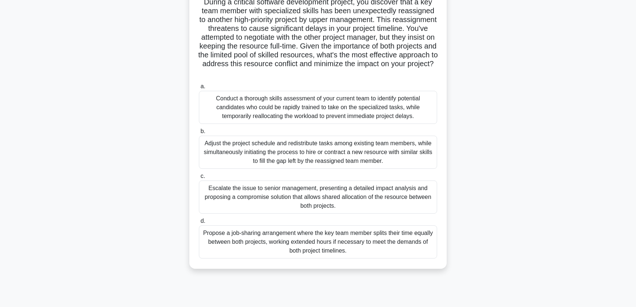 This screenshot has width=636, height=307. What do you see at coordinates (203, 131) in the screenshot?
I see `span: b.` at bounding box center [203, 131].